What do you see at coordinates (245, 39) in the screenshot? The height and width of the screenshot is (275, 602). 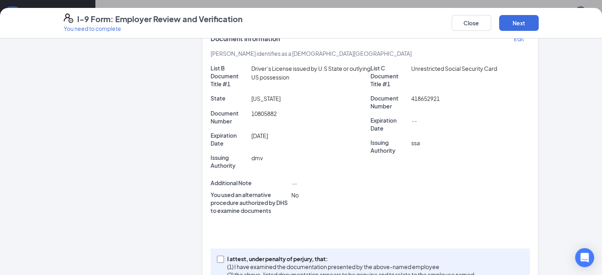 I see `span: Document Information` at bounding box center [245, 39].